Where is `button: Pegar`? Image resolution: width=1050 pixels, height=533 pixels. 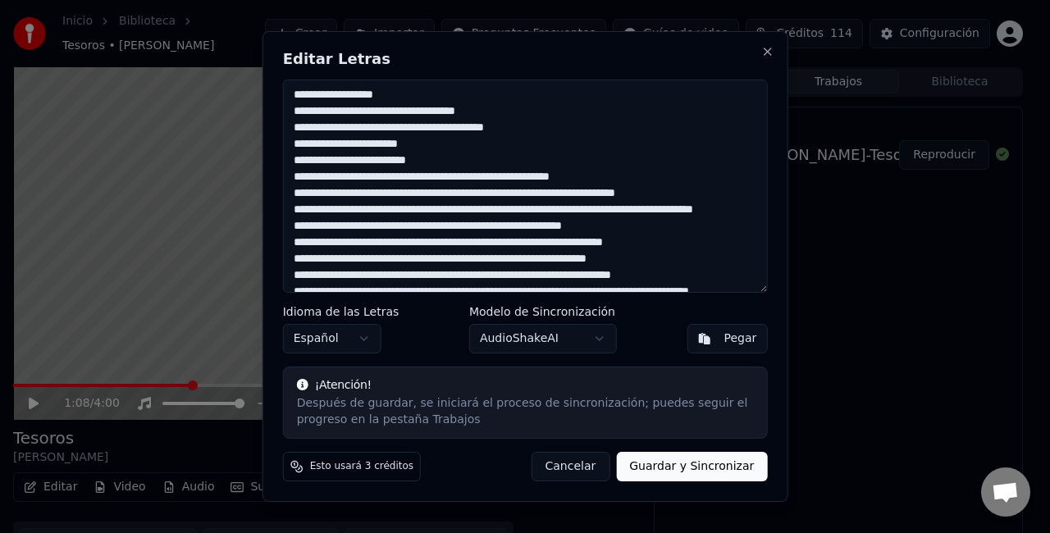 button: Pegar is located at coordinates (727, 339).